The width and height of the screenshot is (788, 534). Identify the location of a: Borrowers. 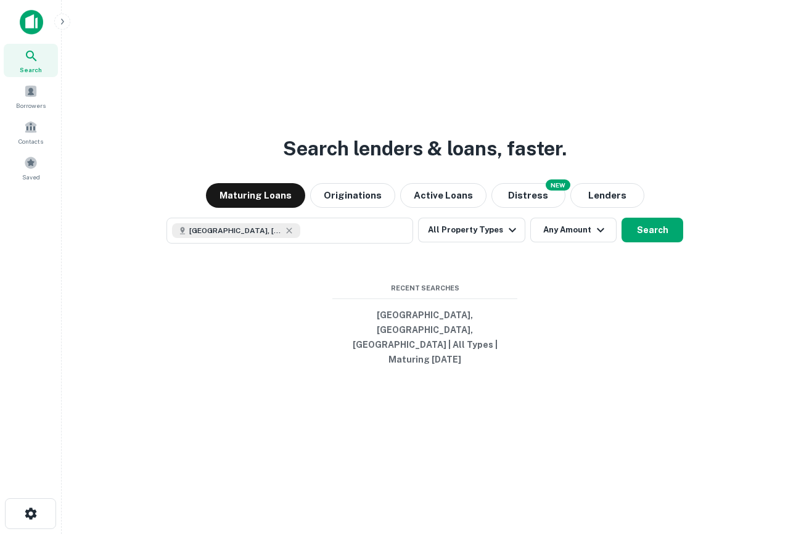
(31, 96).